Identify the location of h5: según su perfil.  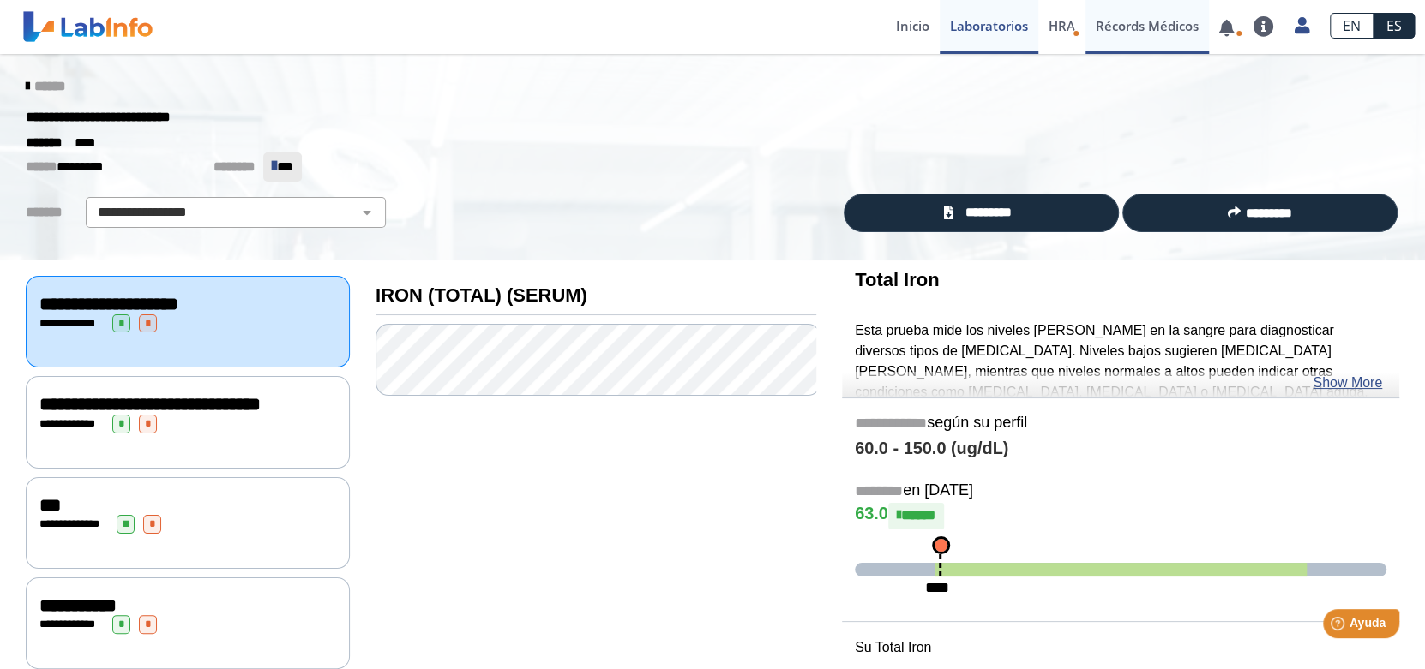
(1120, 423).